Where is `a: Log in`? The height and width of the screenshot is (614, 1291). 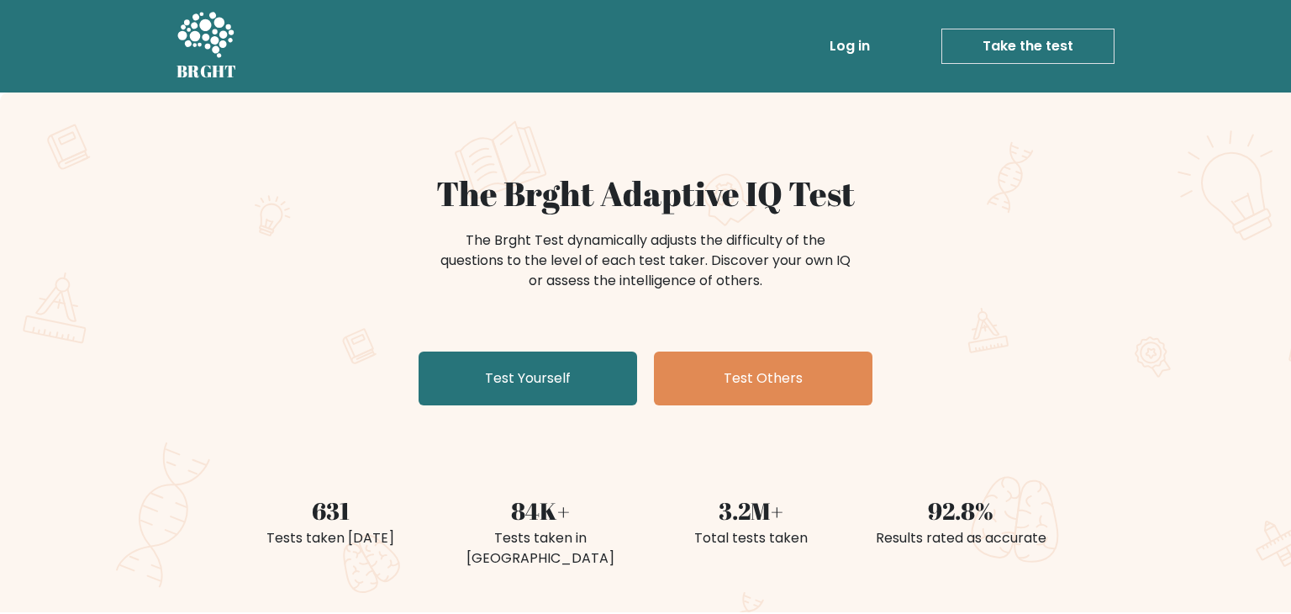
a: Log in is located at coordinates (850, 46).